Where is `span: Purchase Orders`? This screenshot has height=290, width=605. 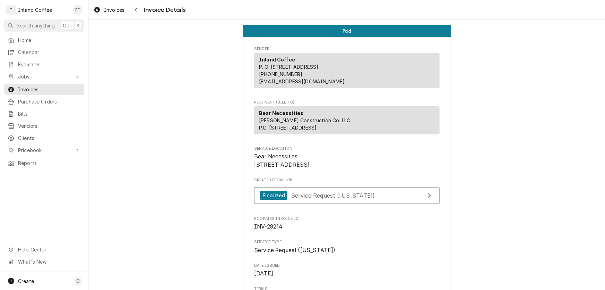
span: Purchase Orders is located at coordinates (49, 101).